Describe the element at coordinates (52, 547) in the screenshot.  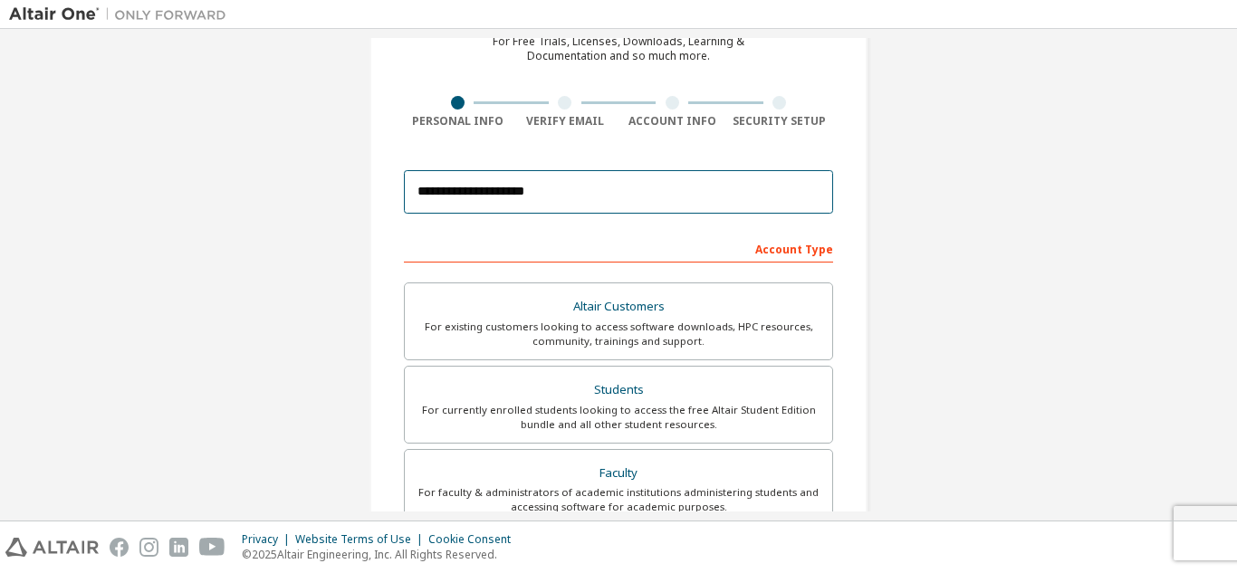
I see `img: altair_logo.svg` at that location.